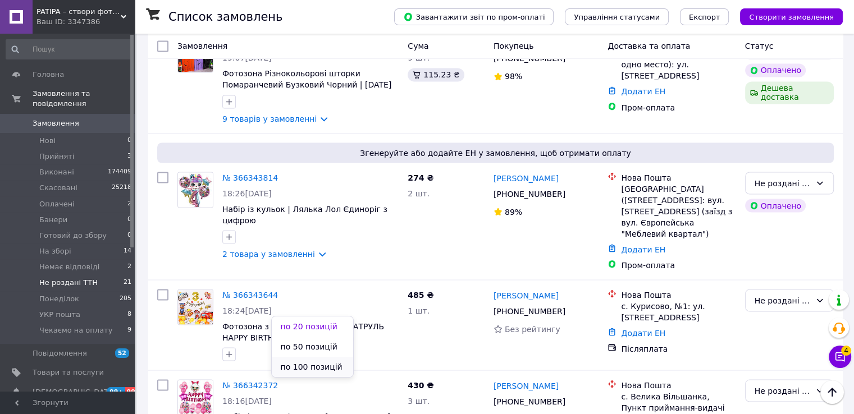  Describe the element at coordinates (120, 172) in the screenshot. I see `span: 174409` at that location.